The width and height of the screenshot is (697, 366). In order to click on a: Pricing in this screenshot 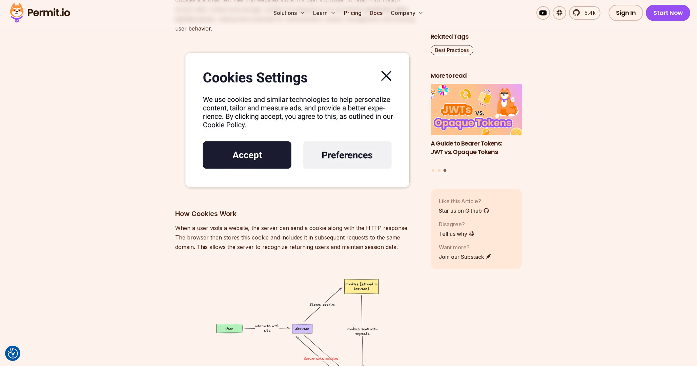, I will do `click(353, 13)`.